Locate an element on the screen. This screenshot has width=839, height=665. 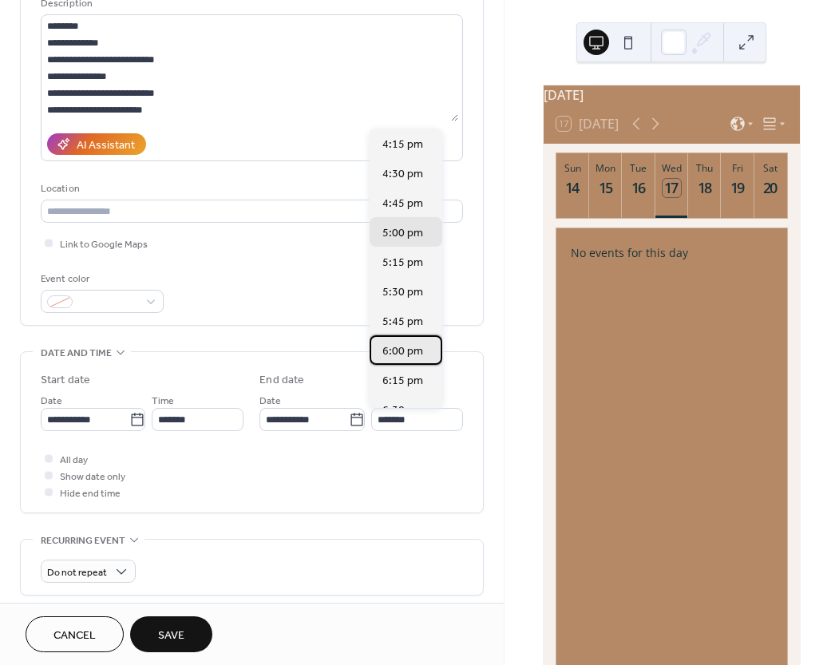
div: Thu is located at coordinates (704, 168).